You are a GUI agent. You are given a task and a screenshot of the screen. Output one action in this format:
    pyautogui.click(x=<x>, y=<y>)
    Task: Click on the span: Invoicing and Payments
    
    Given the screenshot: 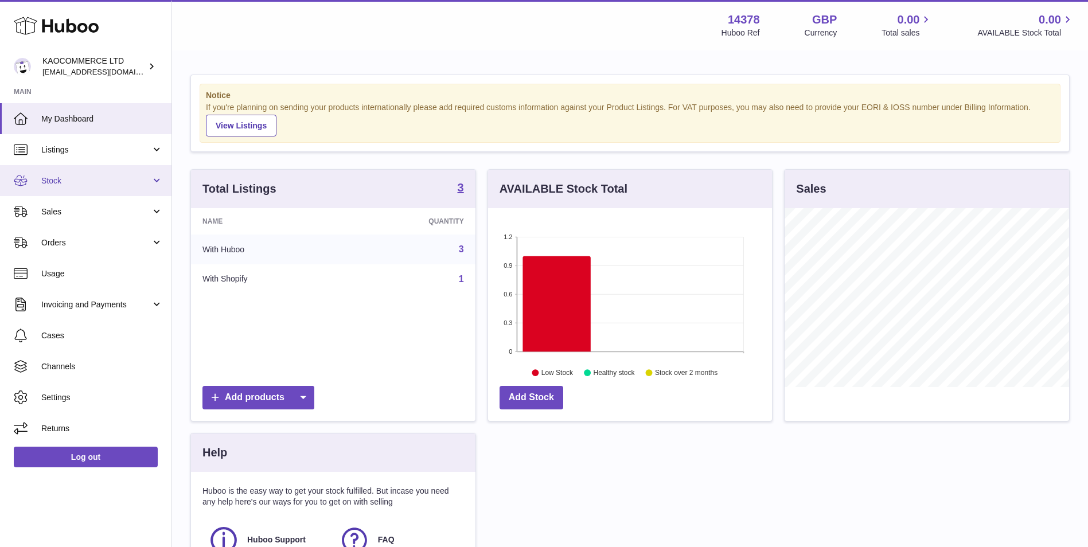 What is the action you would take?
    pyautogui.click(x=96, y=305)
    